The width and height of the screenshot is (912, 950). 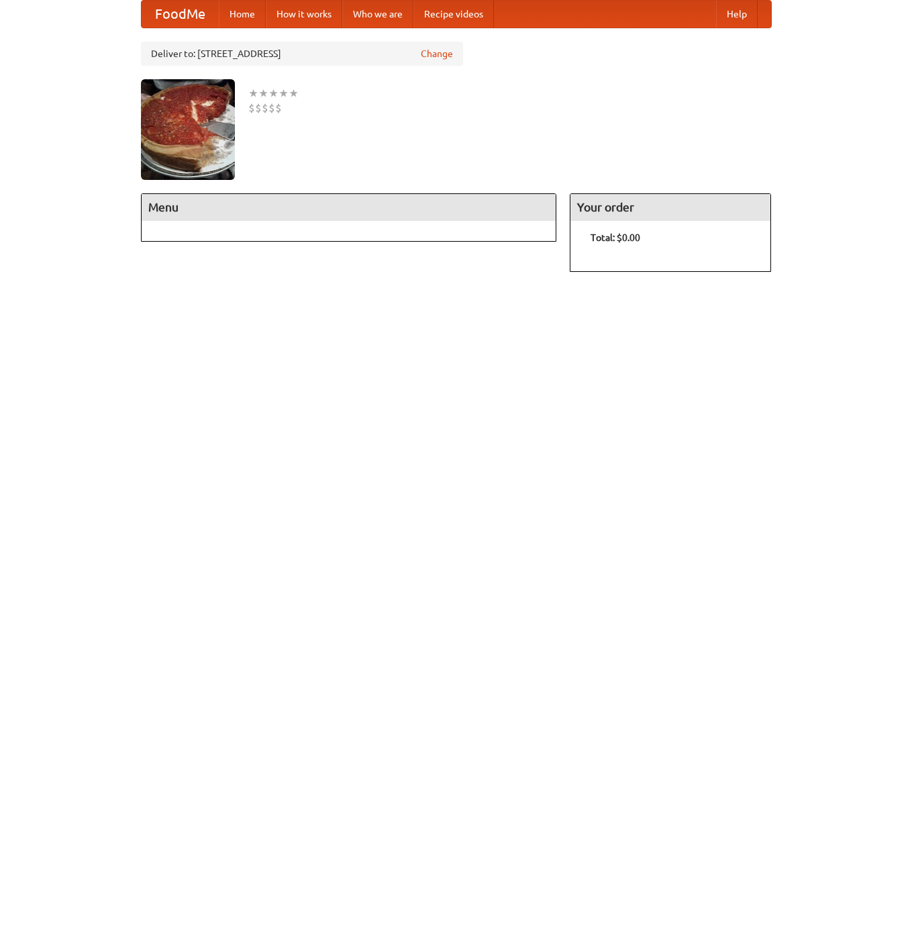 What do you see at coordinates (349, 207) in the screenshot?
I see `h4: Menu` at bounding box center [349, 207].